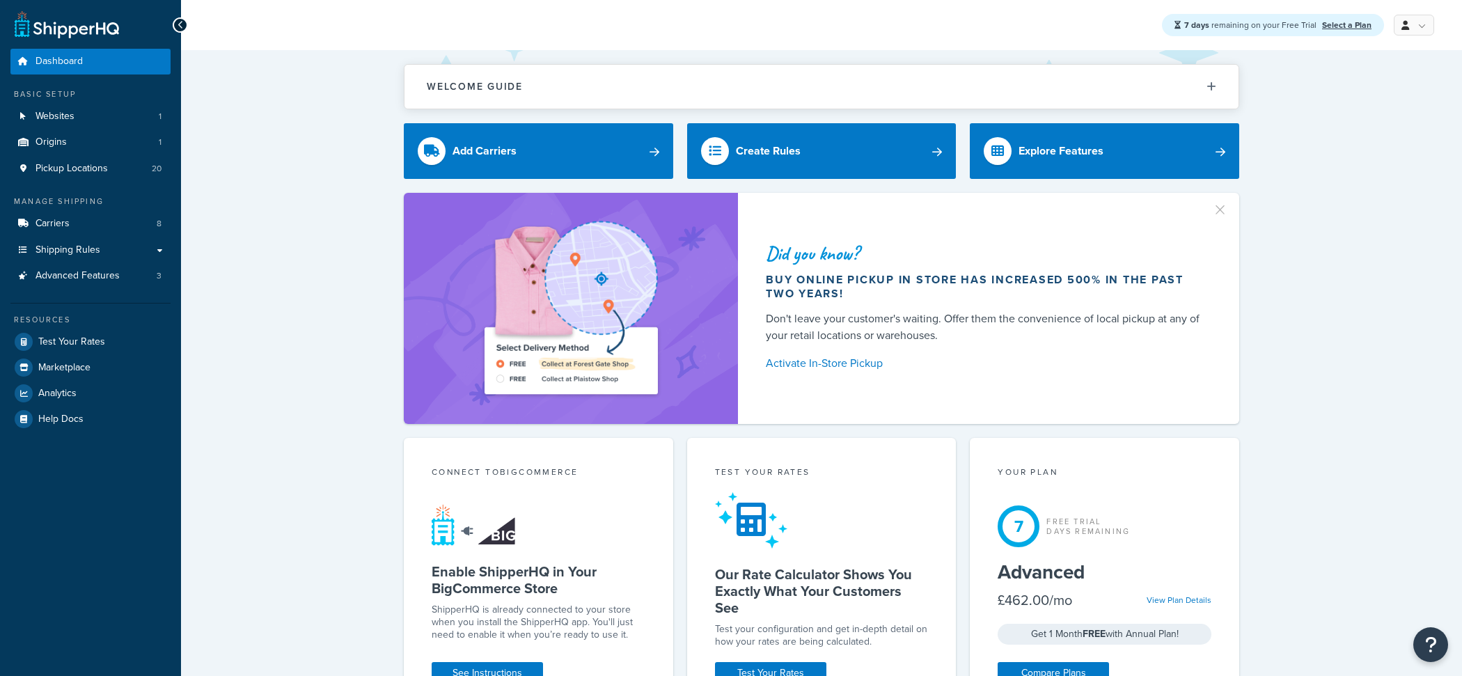 The image size is (1462, 676). Describe the element at coordinates (90, 223) in the screenshot. I see `a: Carriers8` at that location.